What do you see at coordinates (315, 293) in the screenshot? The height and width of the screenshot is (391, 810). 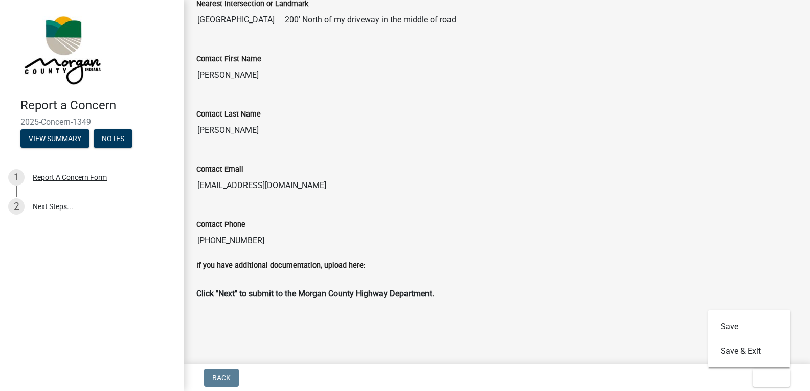 I see `strong: Click "Next" to submit to the Morgan County Highway Department.` at bounding box center [315, 293].